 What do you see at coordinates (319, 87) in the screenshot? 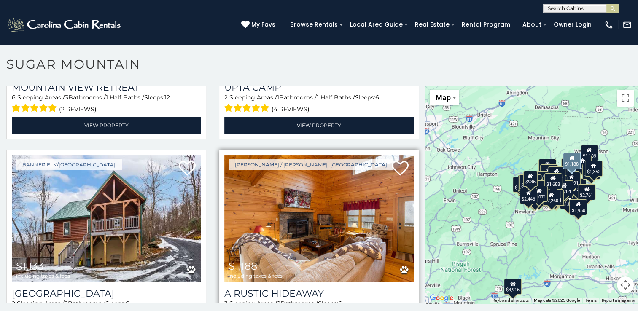
I see `a: Upta Camp` at bounding box center [319, 87].